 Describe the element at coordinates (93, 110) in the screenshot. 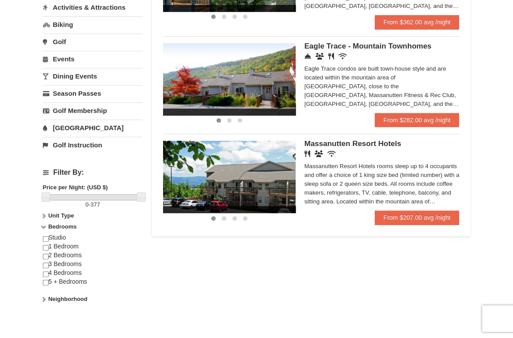

I see `a: Golf Membership` at that location.